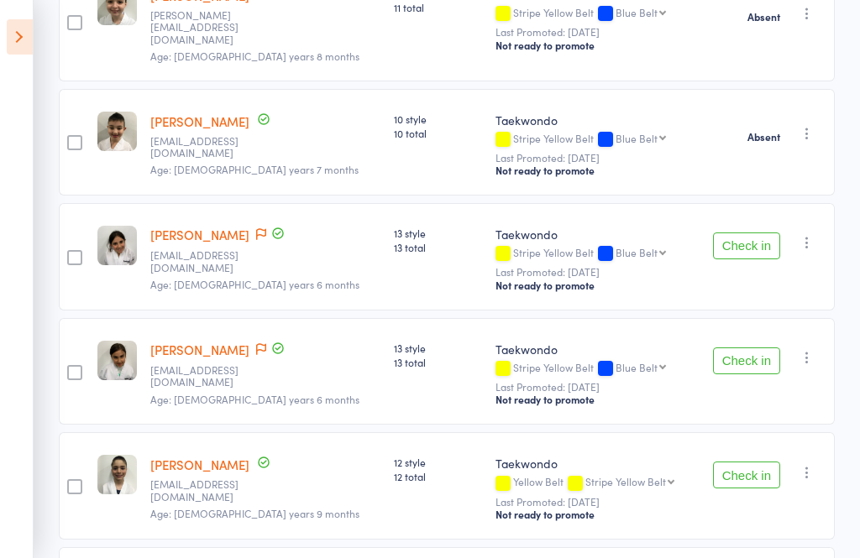  Describe the element at coordinates (437, 118) in the screenshot. I see `span: 10 style` at that location.